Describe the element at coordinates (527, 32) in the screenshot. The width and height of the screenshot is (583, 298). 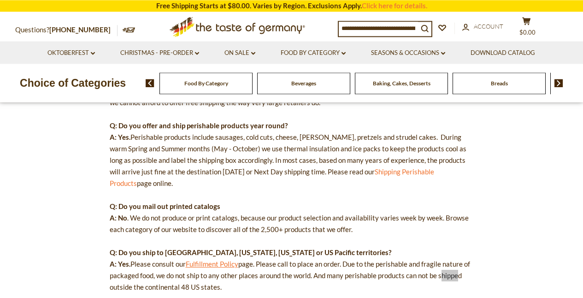
I see `span: $0.00` at that location.